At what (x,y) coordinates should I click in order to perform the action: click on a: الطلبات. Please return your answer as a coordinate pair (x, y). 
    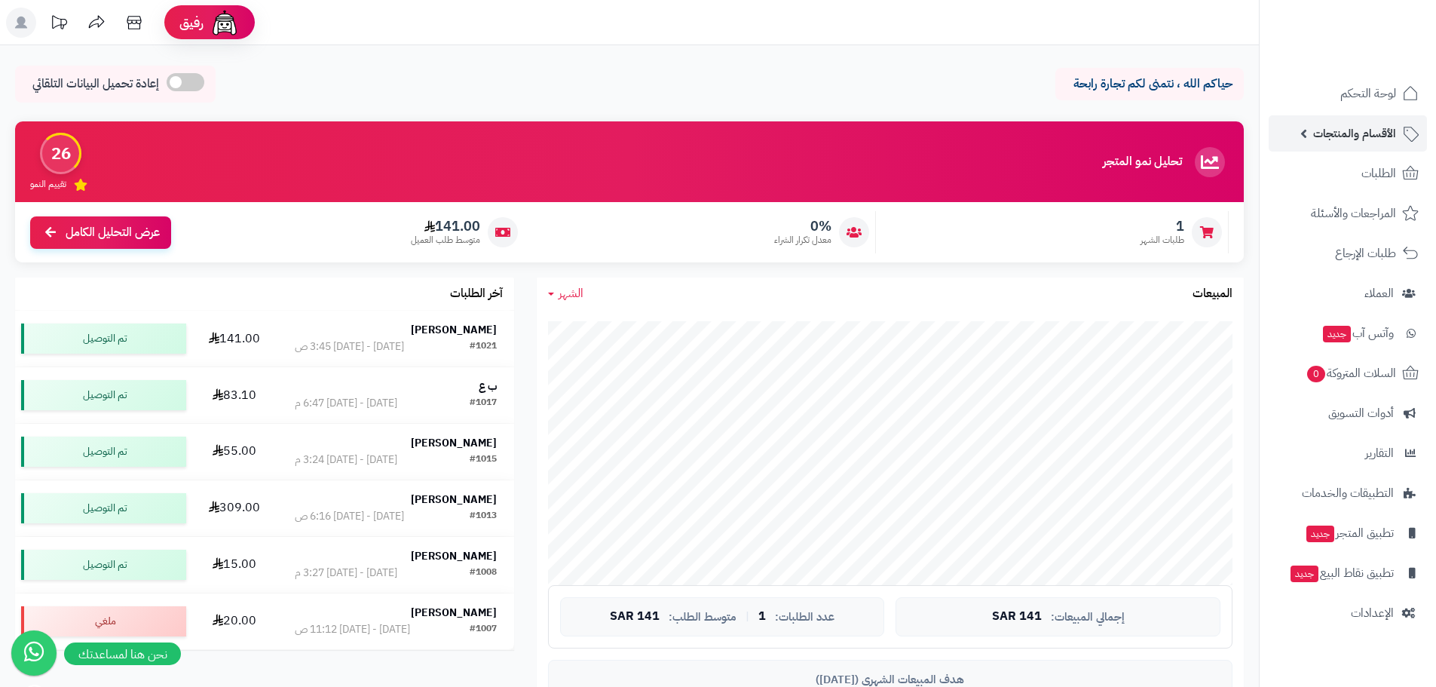
    Looking at the image, I should click on (1348, 173).